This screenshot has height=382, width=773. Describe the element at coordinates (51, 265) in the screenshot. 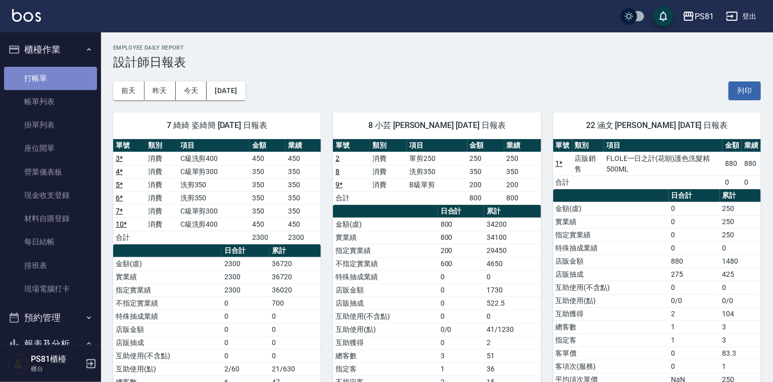

I see `a: 排班表` at that location.